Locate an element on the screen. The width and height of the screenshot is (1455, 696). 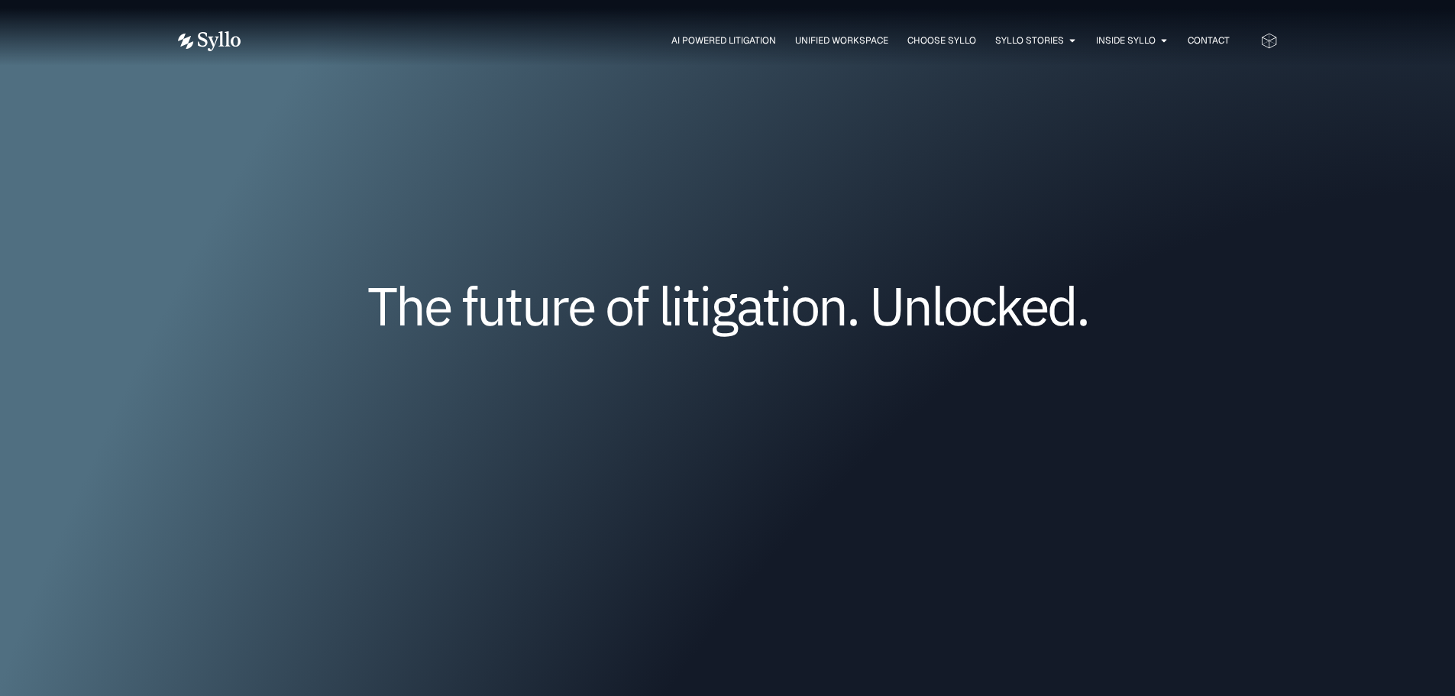
a: AI Powered Litigation is located at coordinates (724, 40).